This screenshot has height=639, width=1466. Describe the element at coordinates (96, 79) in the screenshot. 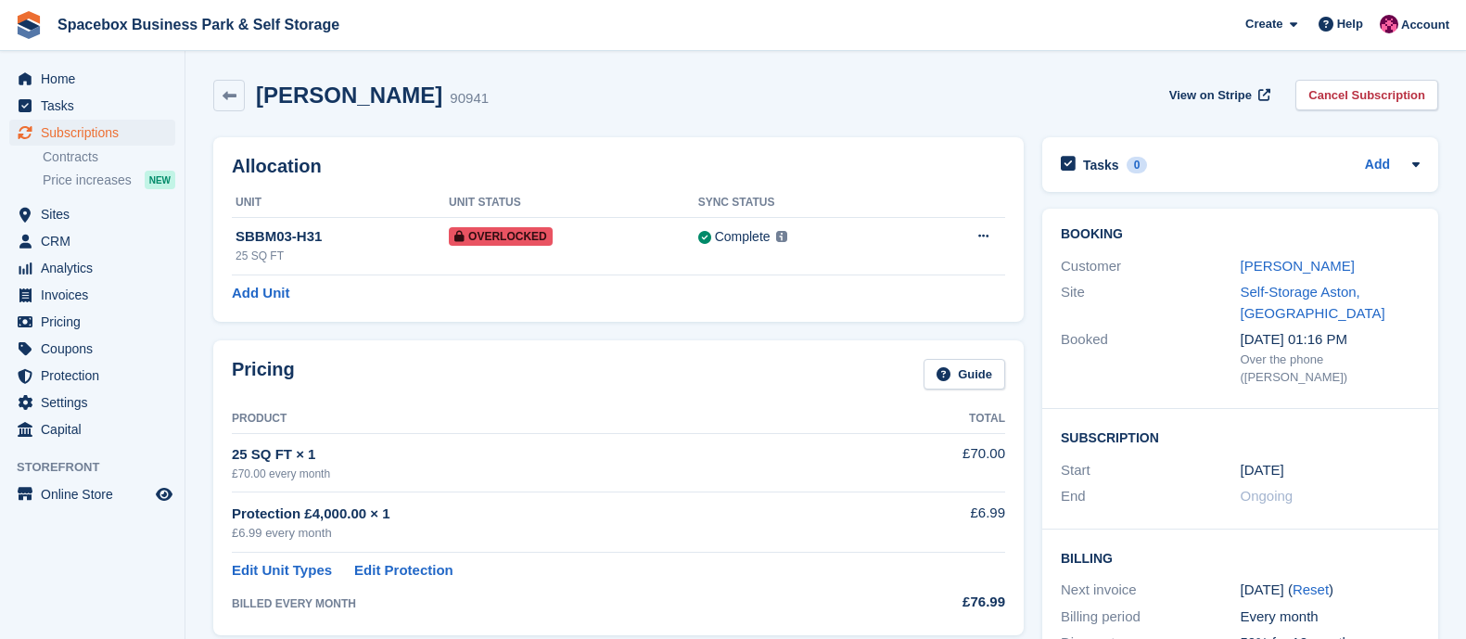

I see `span: Home` at that location.